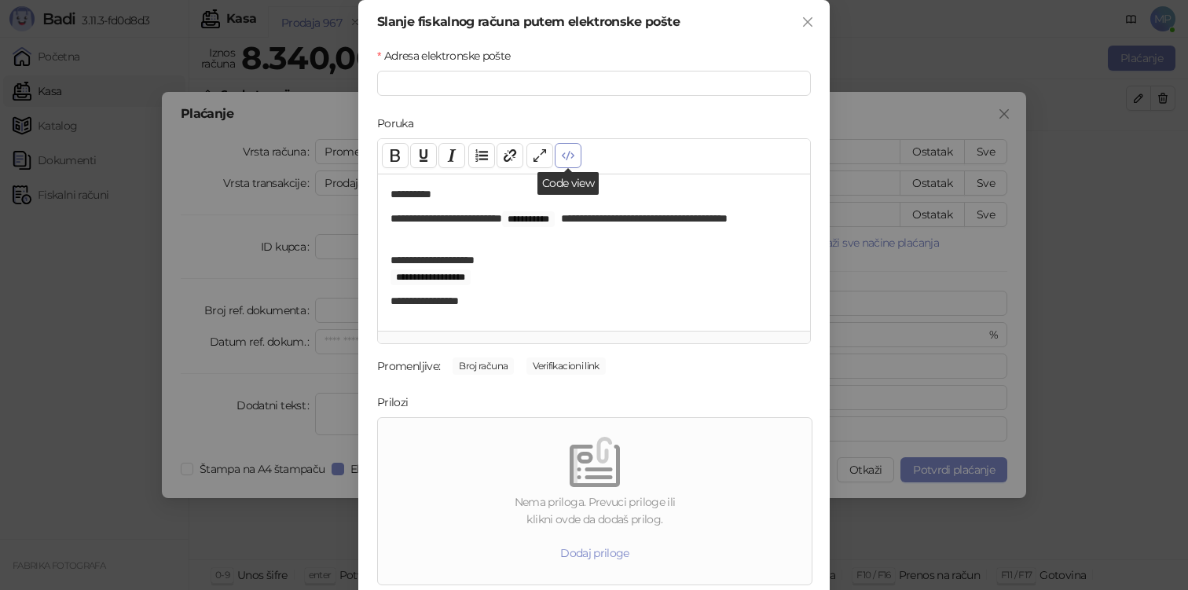  Describe the element at coordinates (594, 83) in the screenshot. I see `input: Adresa elektronske pošte` at that location.